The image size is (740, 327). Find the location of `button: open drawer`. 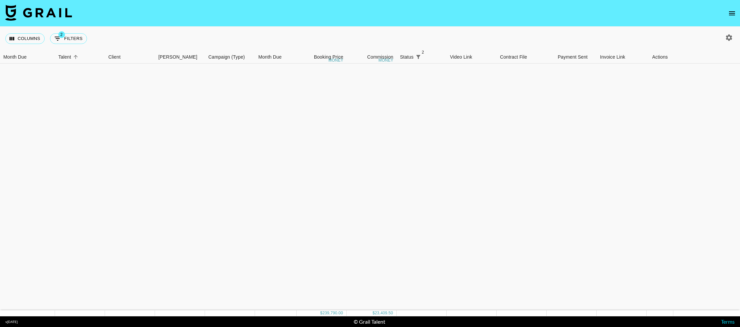

button: open drawer is located at coordinates (732, 13).